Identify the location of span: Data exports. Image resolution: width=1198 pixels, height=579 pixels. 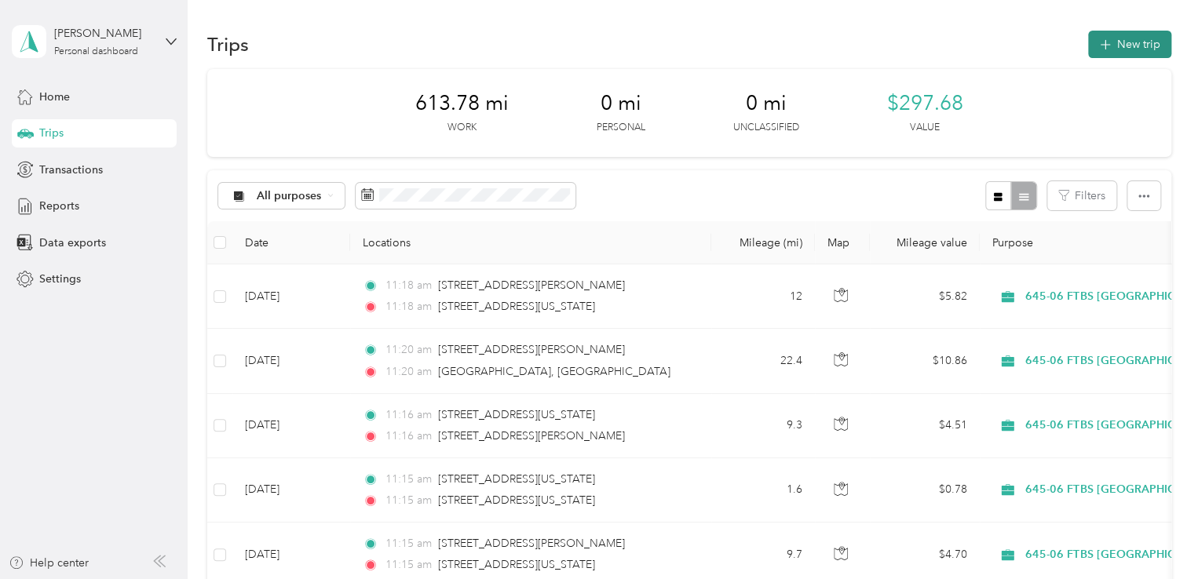
(72, 243).